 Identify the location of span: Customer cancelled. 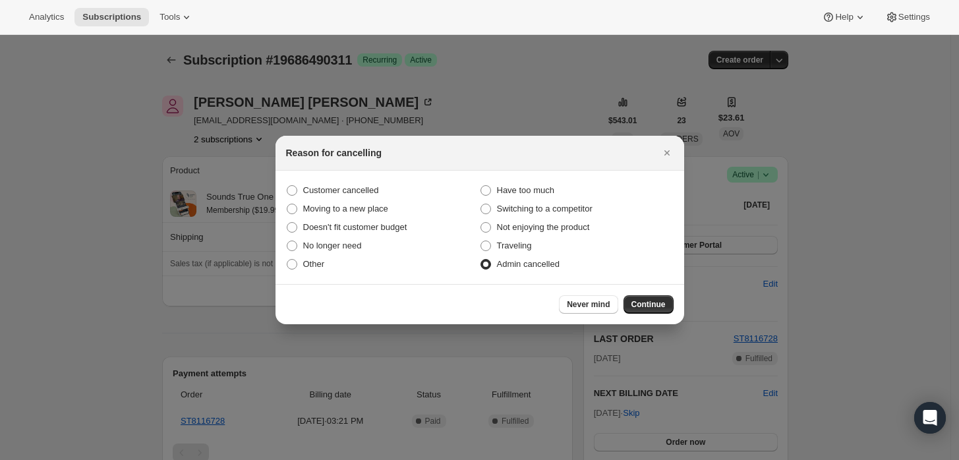
(341, 190).